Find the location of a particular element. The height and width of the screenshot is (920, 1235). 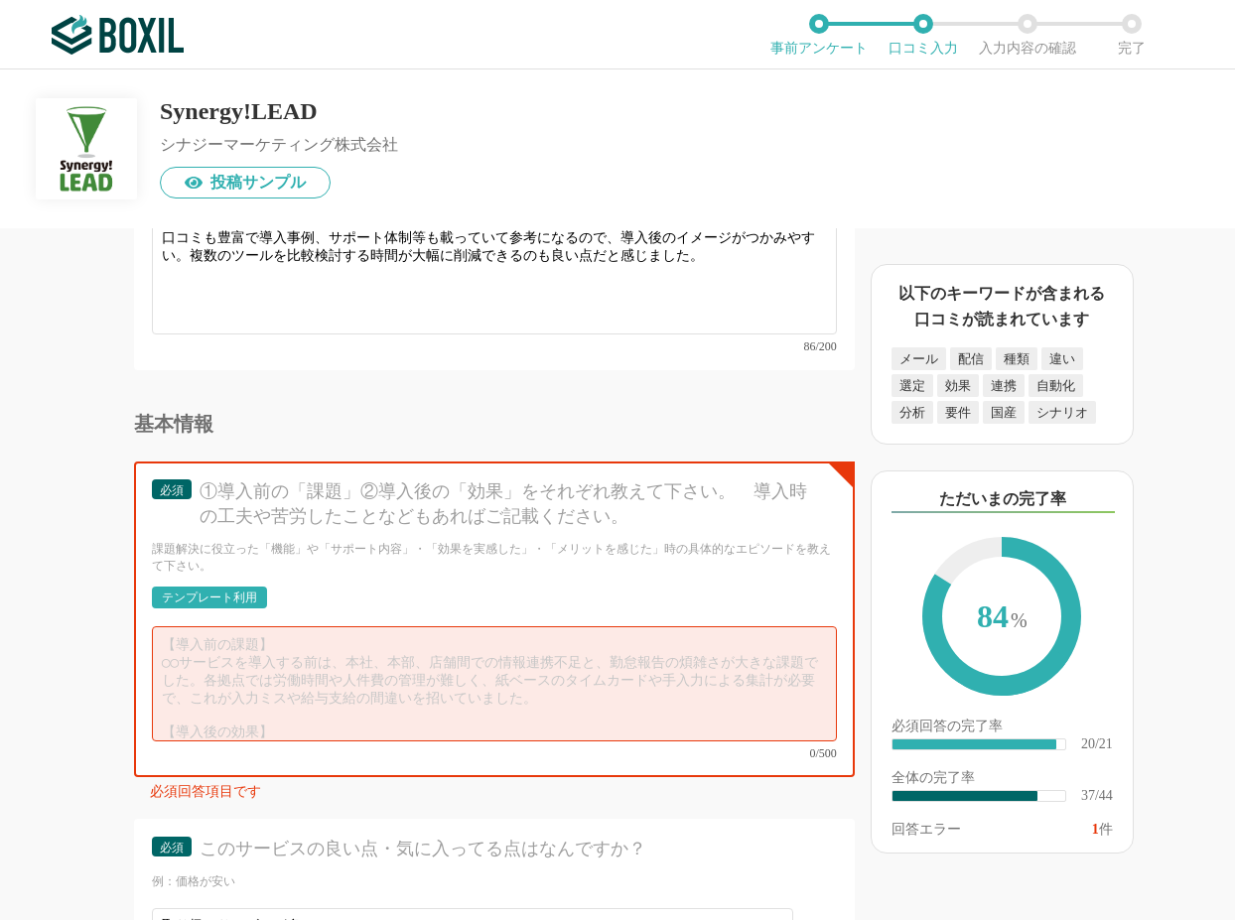

div: 0/500 is located at coordinates (494, 753).